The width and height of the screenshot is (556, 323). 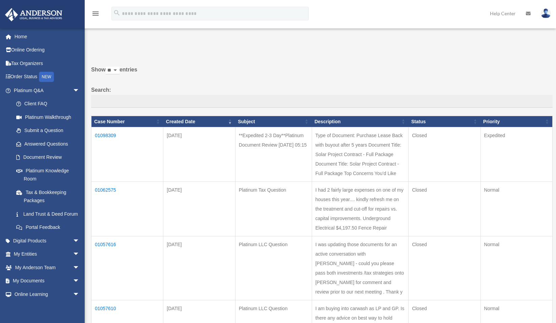 What do you see at coordinates (444, 122) in the screenshot?
I see `th: Status: activate to sort column ascending` at bounding box center [444, 122].